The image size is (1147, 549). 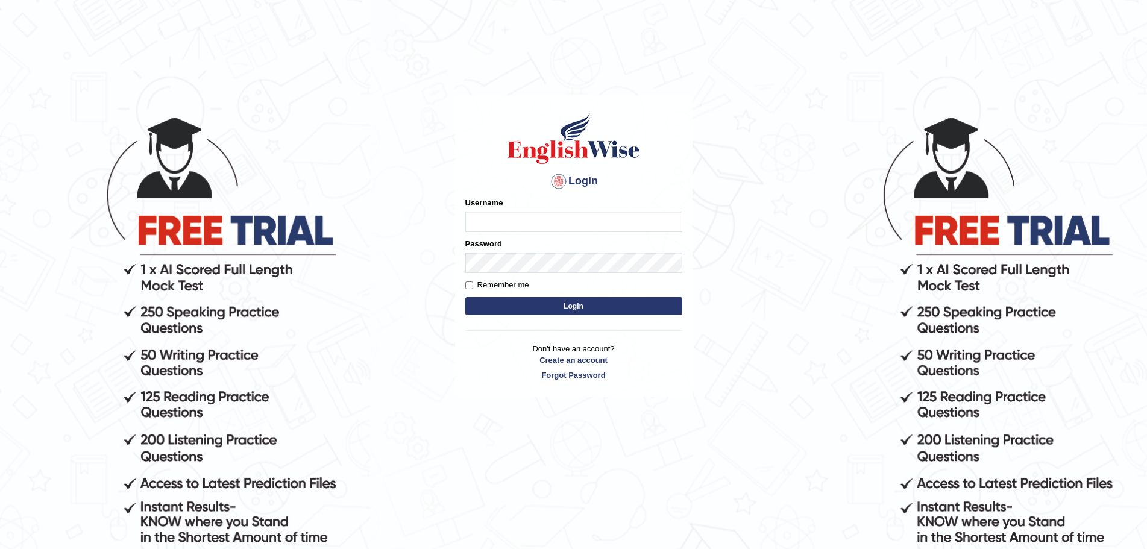 I want to click on input: Remember me, so click(x=469, y=285).